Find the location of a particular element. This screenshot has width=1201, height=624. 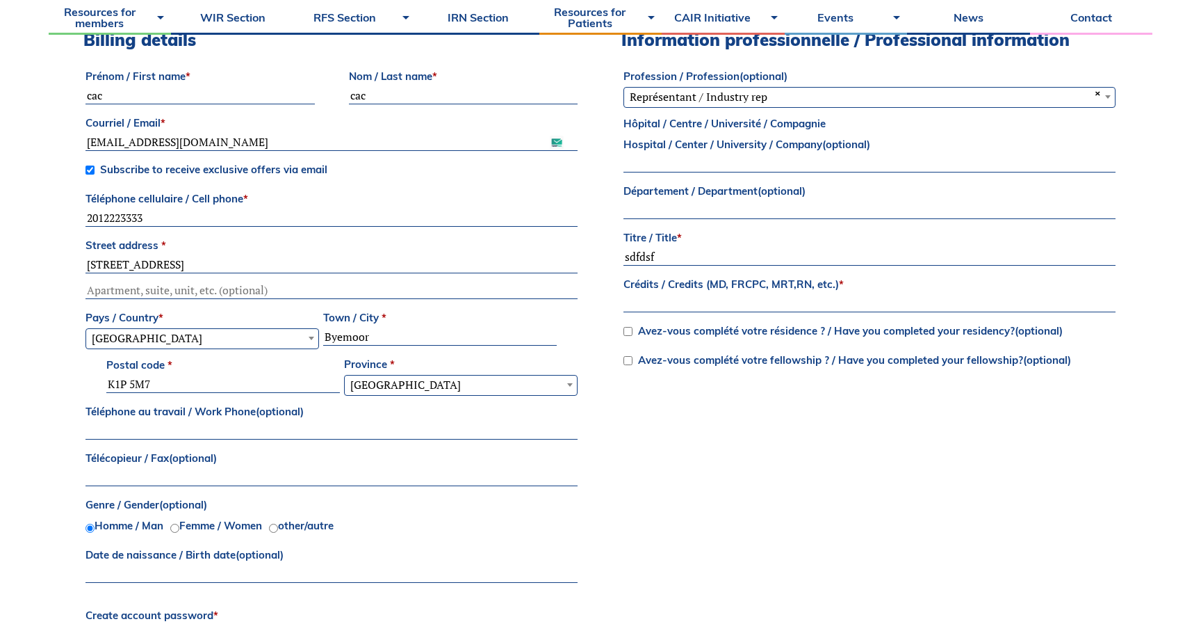

span: Province / State is located at coordinates (461, 385).